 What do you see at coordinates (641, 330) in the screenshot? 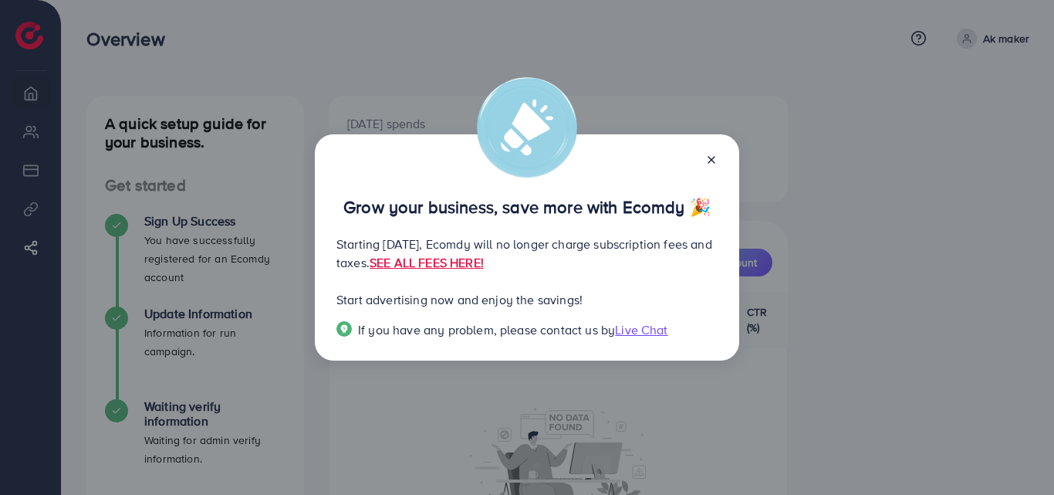
I see `span: Live Chat` at bounding box center [641, 330].